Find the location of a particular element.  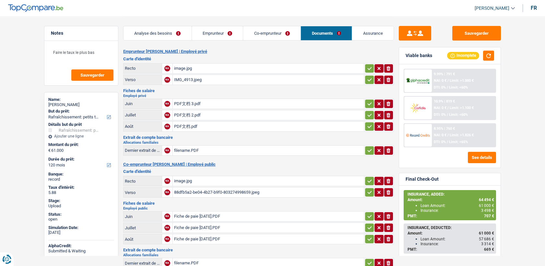

div: Submitted & Waiting is located at coordinates (81, 251).